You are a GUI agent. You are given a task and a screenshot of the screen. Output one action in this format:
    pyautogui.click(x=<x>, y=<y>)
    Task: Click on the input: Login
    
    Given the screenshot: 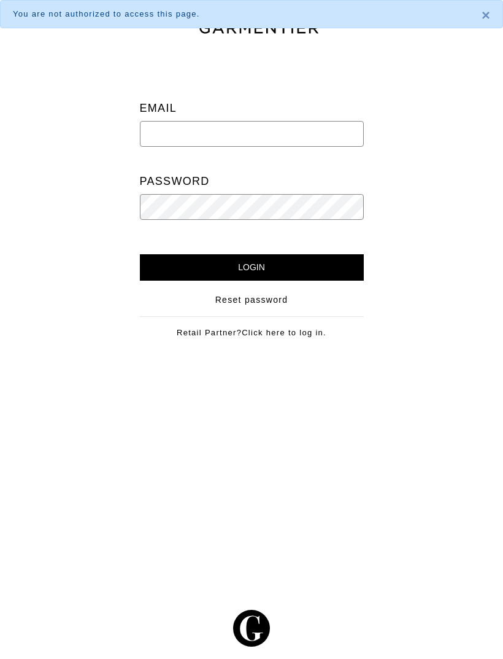 What is the action you would take?
    pyautogui.click(x=252, y=267)
    